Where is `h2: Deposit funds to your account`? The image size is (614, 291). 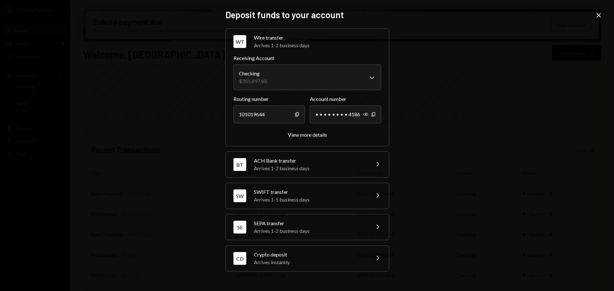
h2: Deposit funds to your account is located at coordinates (307, 15).